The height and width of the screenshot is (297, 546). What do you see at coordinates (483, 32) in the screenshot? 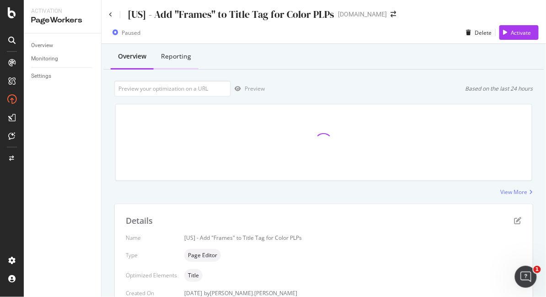
I see `div: Delete` at bounding box center [483, 32].